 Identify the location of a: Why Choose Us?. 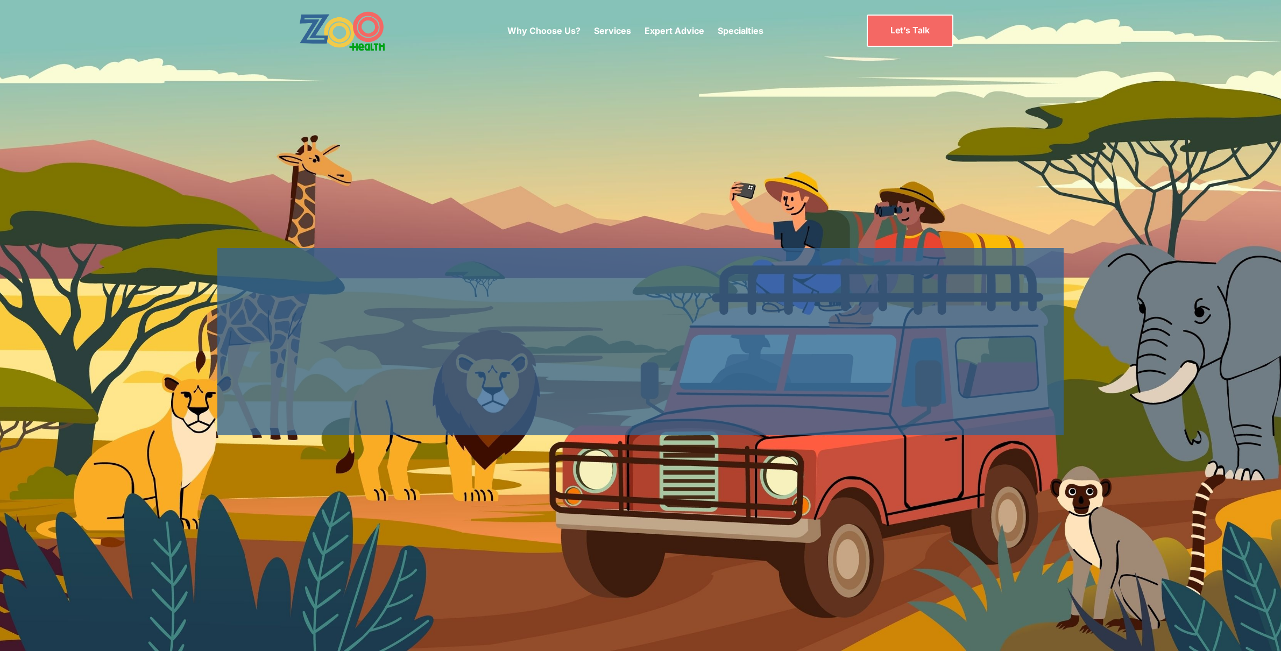
(544, 31).